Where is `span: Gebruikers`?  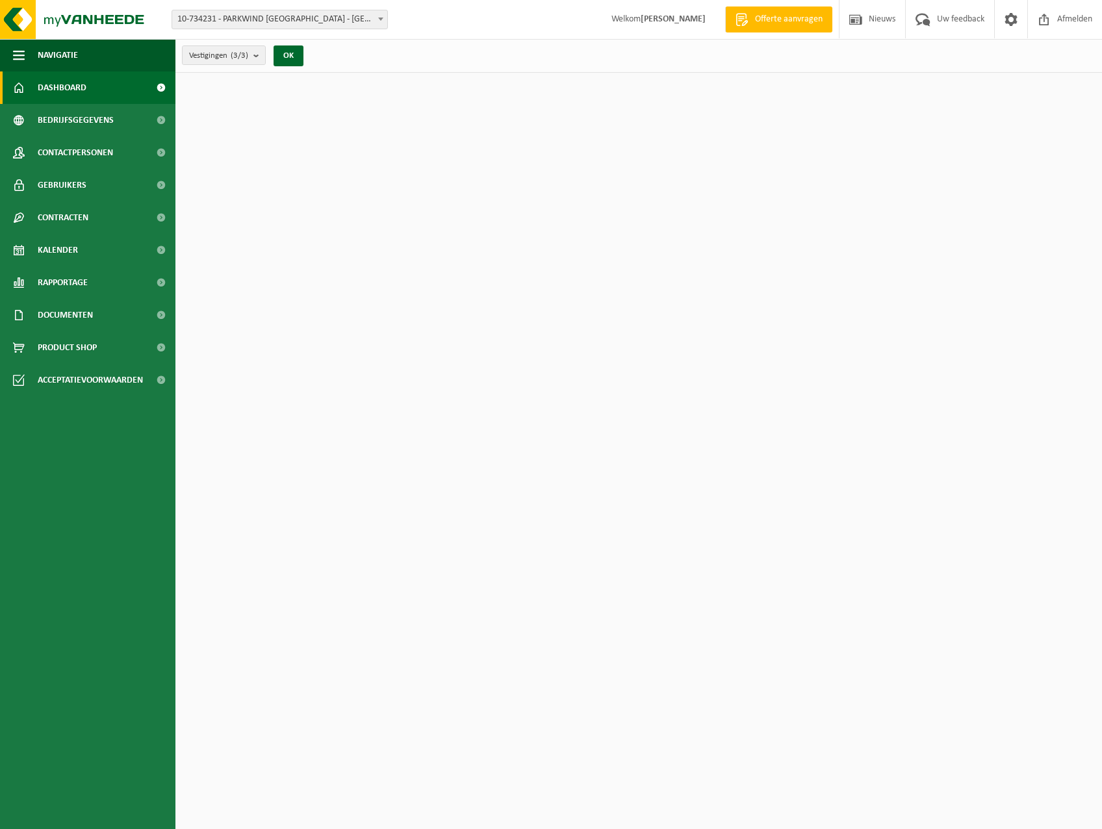 span: Gebruikers is located at coordinates (62, 185).